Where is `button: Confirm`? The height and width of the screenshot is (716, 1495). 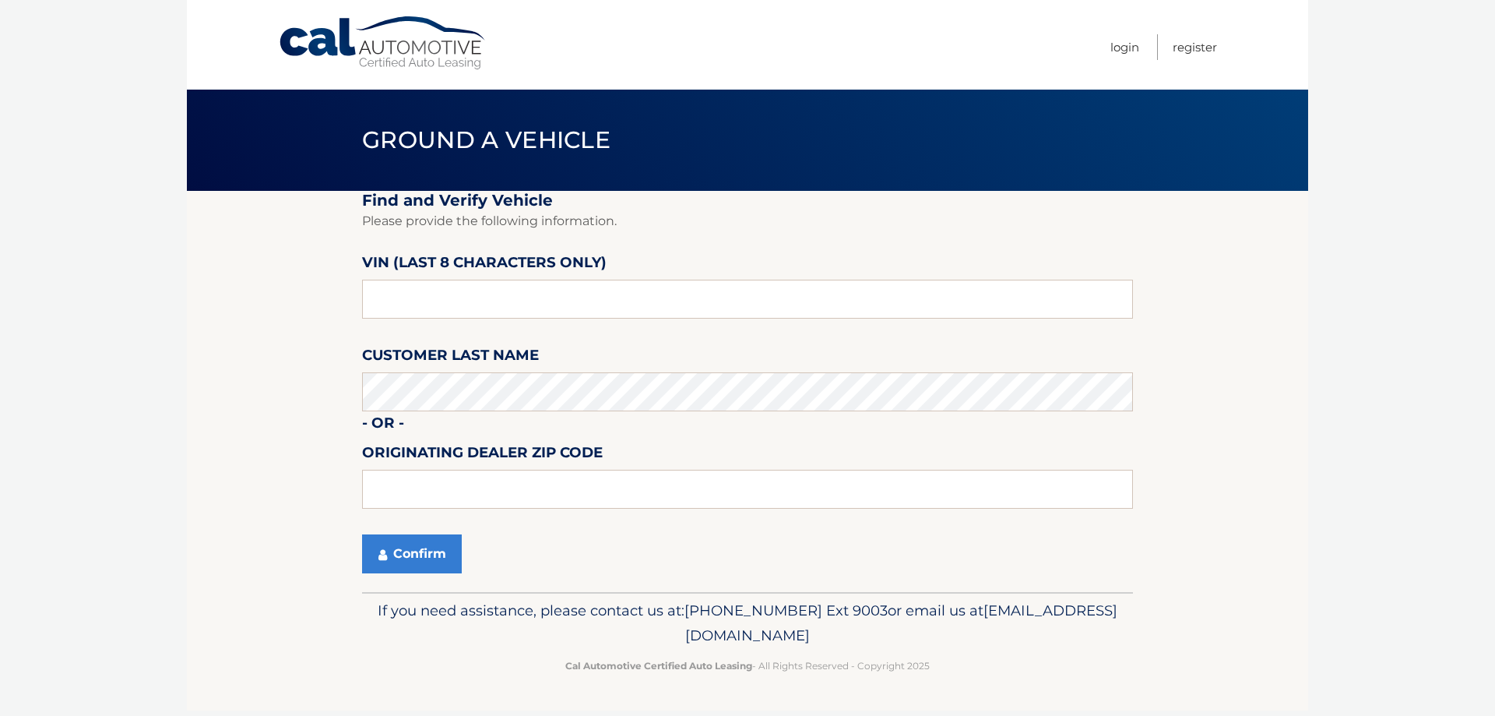 button: Confirm is located at coordinates (412, 554).